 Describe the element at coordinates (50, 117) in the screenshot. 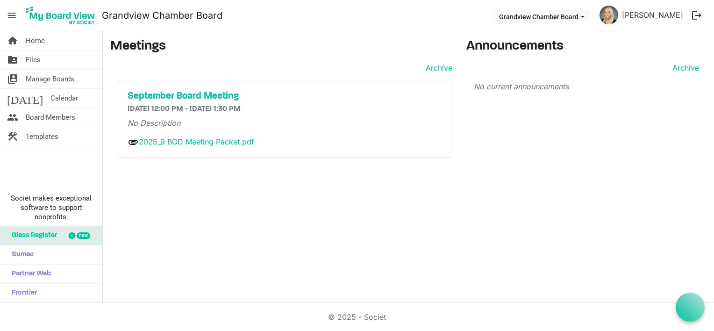

I see `span: Board Members` at that location.